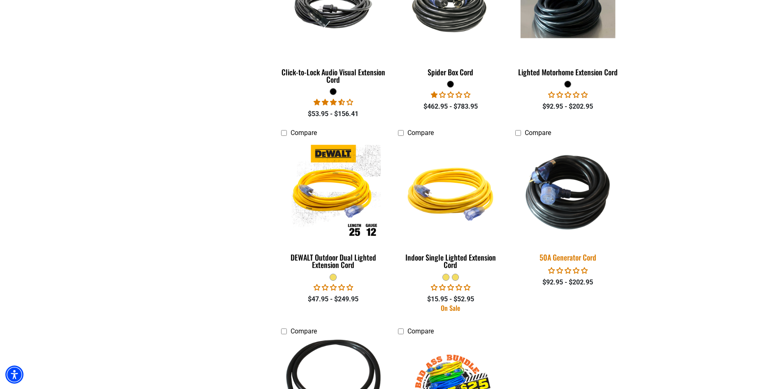  I want to click on span: 1.00 stars, so click(451, 95).